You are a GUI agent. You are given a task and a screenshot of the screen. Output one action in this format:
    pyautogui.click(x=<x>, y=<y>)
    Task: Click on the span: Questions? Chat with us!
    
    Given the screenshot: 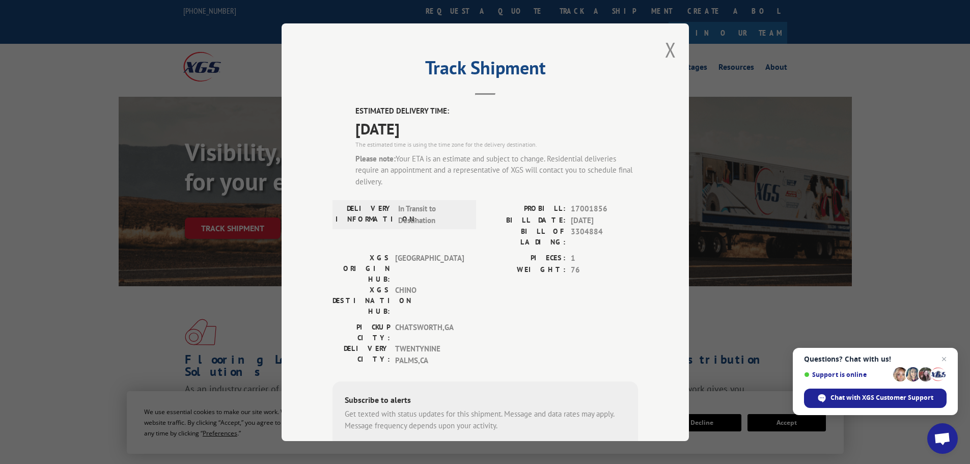 What is the action you would take?
    pyautogui.click(x=875, y=359)
    